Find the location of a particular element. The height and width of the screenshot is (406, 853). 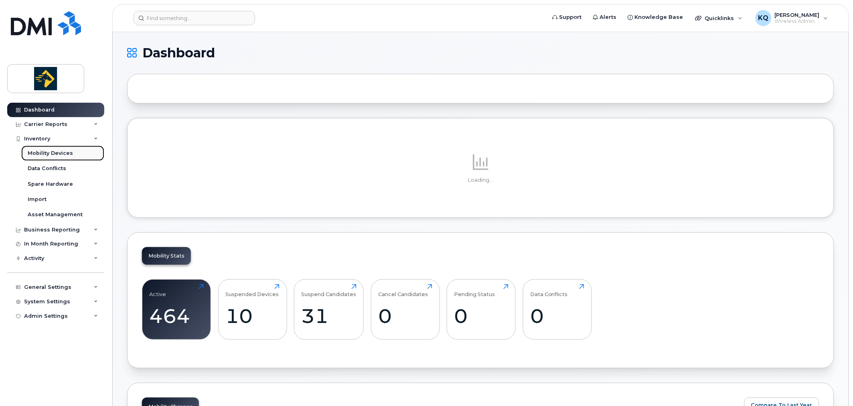

a: Pending Status0 is located at coordinates (481, 310).